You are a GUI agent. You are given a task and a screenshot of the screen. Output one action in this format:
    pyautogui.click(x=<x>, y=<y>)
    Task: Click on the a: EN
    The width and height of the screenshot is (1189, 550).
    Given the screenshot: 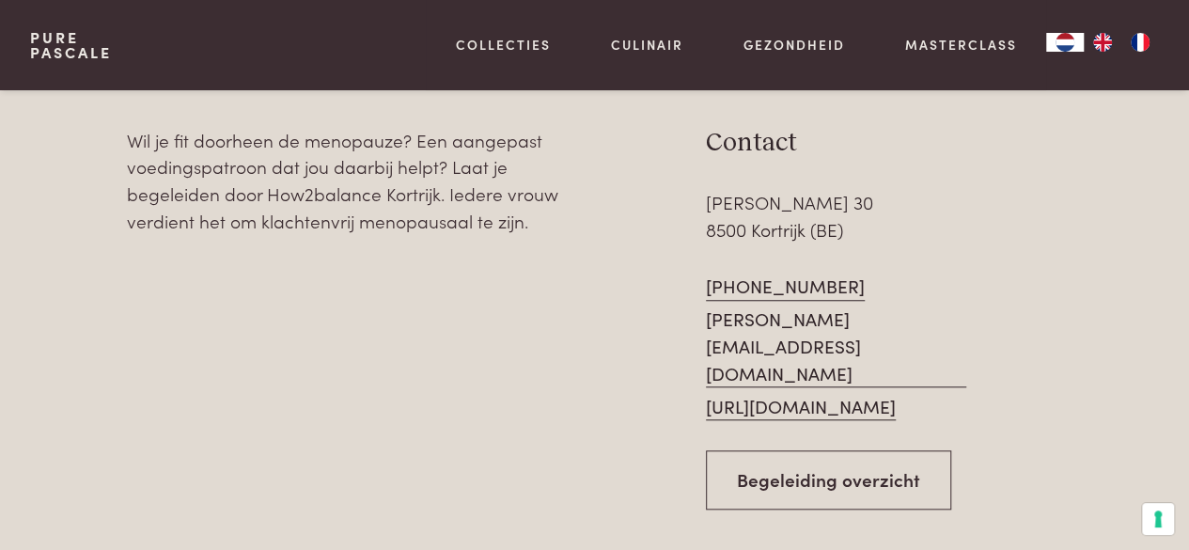 What is the action you would take?
    pyautogui.click(x=1103, y=42)
    